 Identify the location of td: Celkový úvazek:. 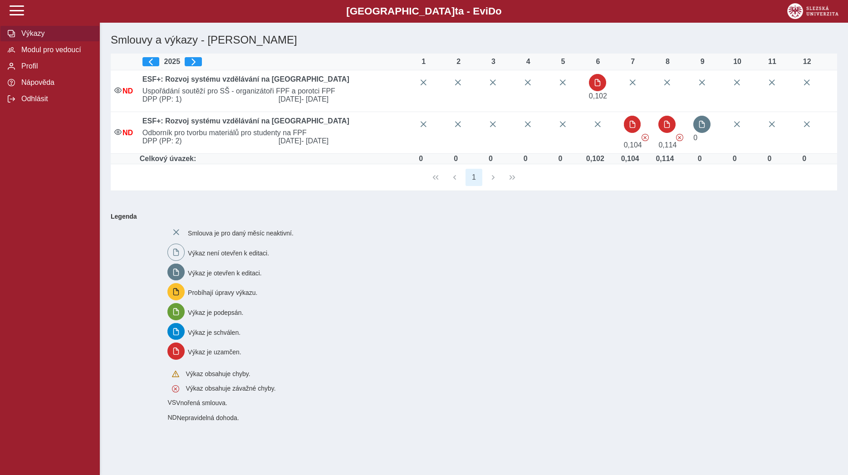
(275, 159).